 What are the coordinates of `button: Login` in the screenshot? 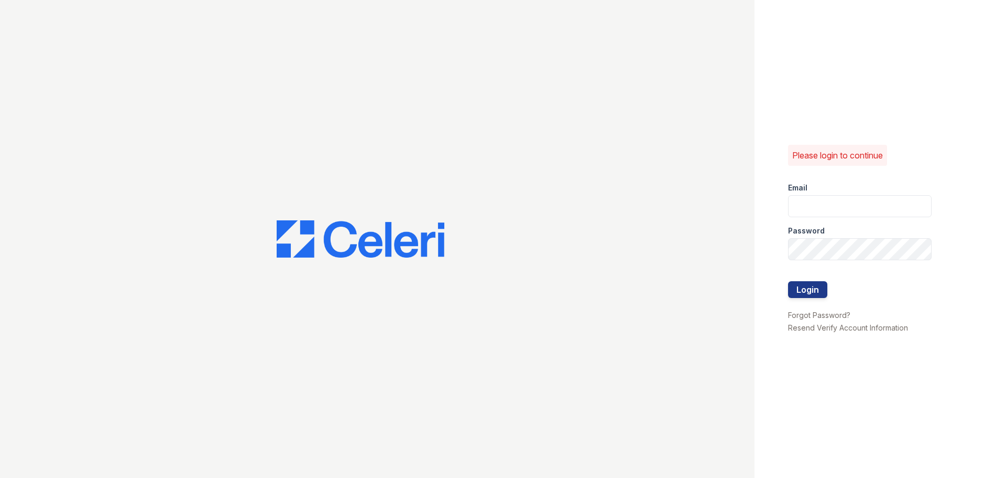 It's located at (808, 289).